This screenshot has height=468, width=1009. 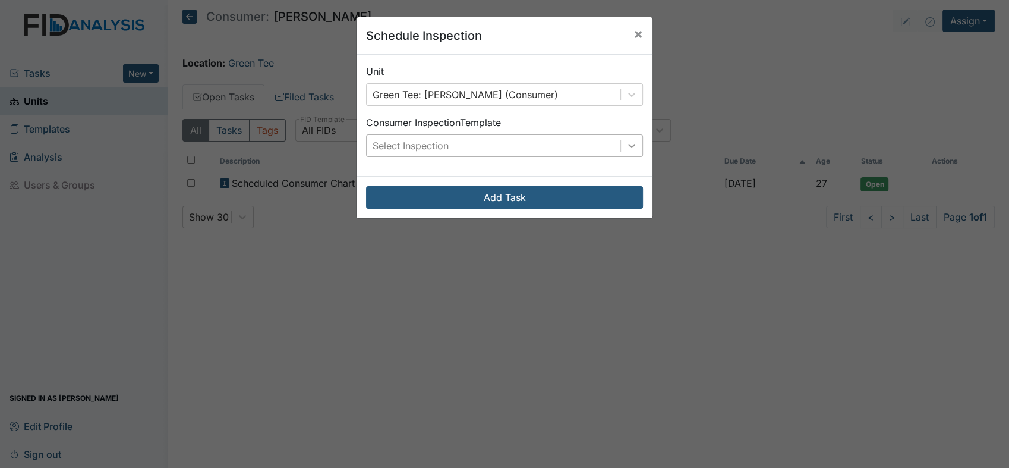 I want to click on div: Select Inspection, so click(x=411, y=146).